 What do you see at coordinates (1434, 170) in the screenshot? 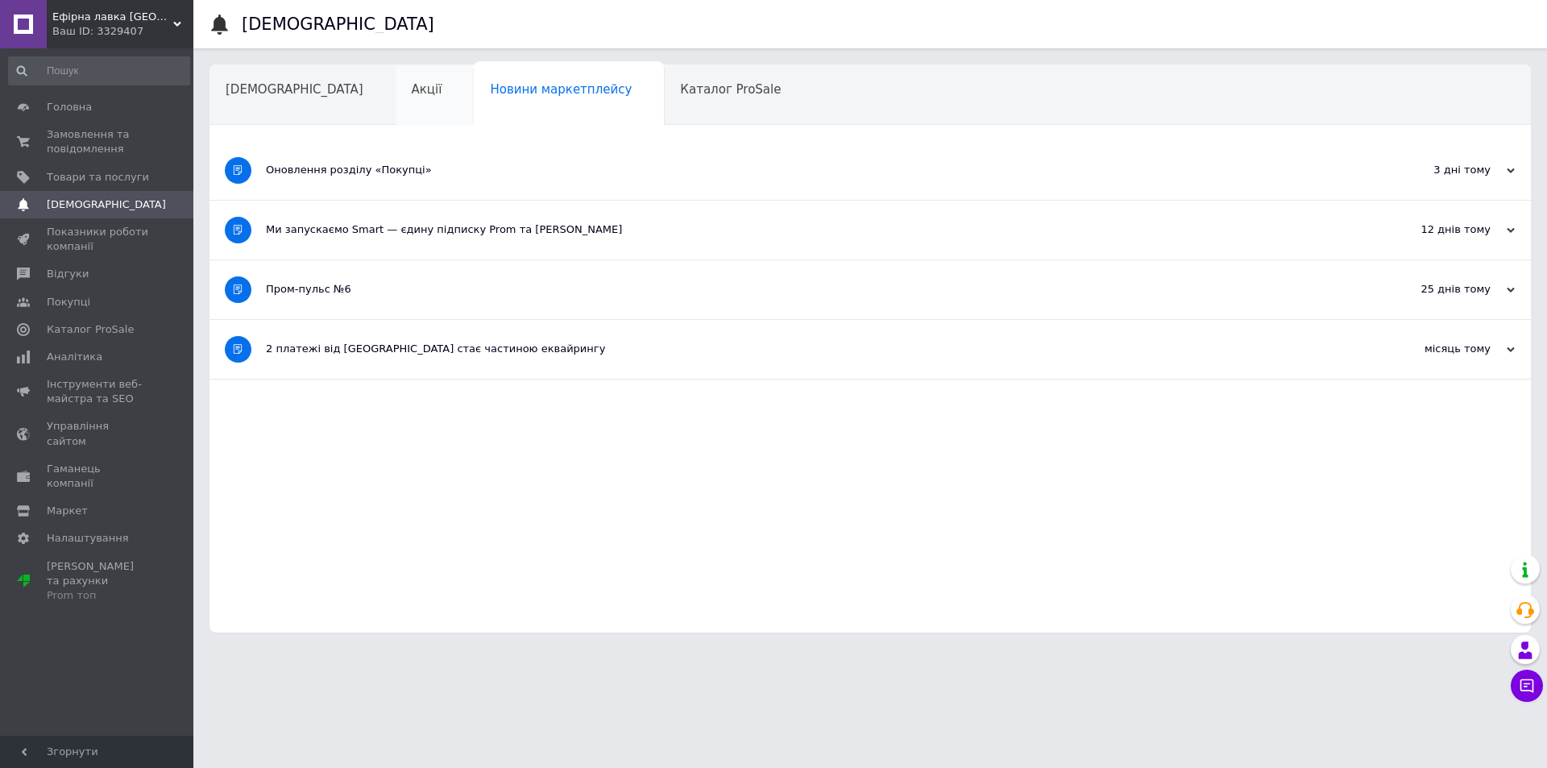
I see `div: 3 дні тому` at bounding box center [1434, 170].